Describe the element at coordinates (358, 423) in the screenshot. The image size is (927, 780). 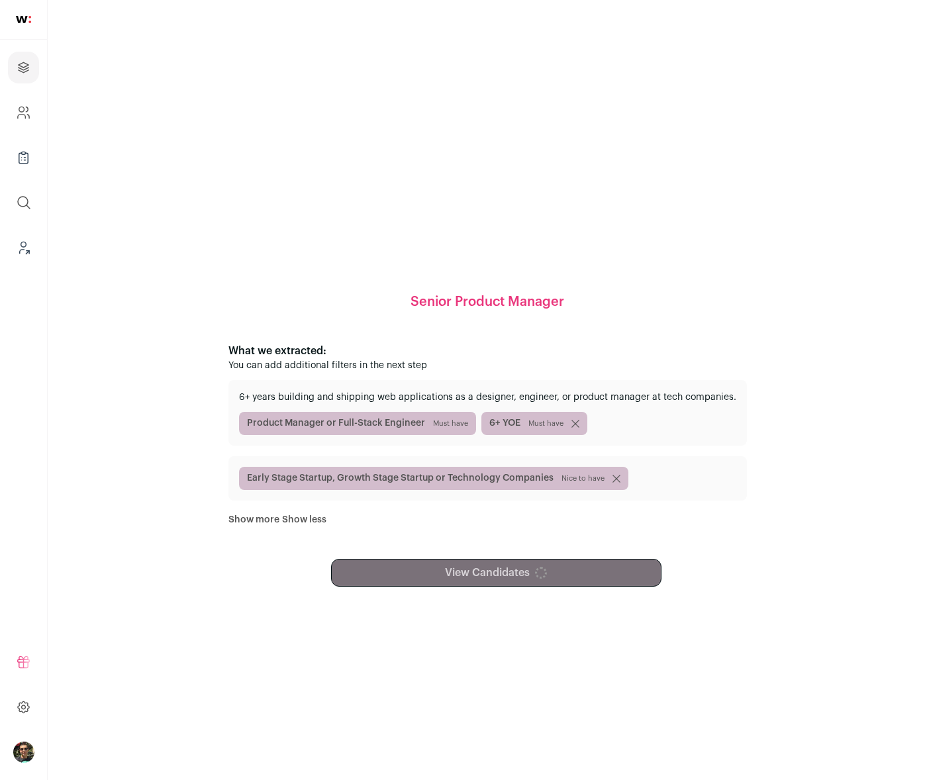
I see `span: Product Manager or Full-Stack Engineer` at that location.